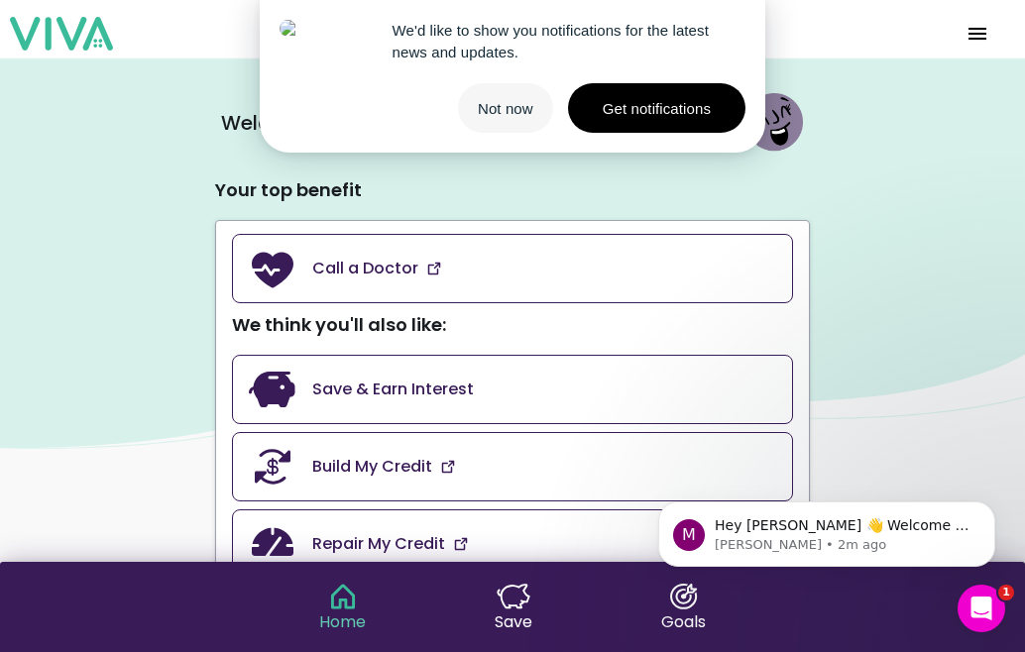 The width and height of the screenshot is (1025, 652). What do you see at coordinates (60, 75) in the screenshot?
I see `div: Profile image for Michael` at bounding box center [60, 75].